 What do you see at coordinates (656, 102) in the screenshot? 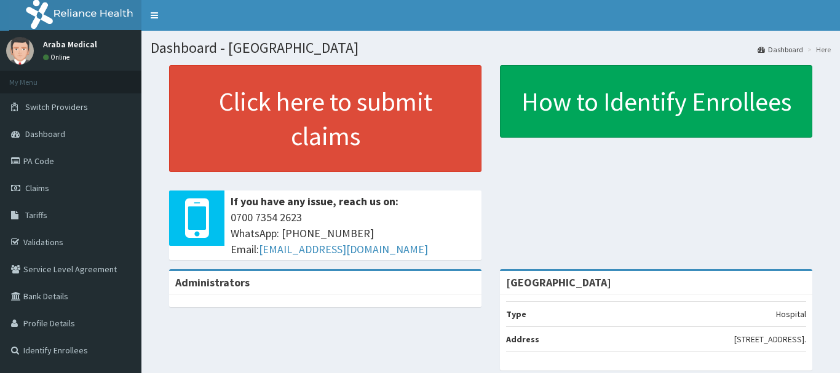
I see `a: How to Identify Enrollees` at bounding box center [656, 102].